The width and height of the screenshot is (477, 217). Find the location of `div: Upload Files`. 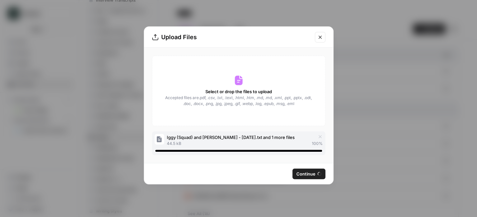

div: Upload Files is located at coordinates (231, 37).